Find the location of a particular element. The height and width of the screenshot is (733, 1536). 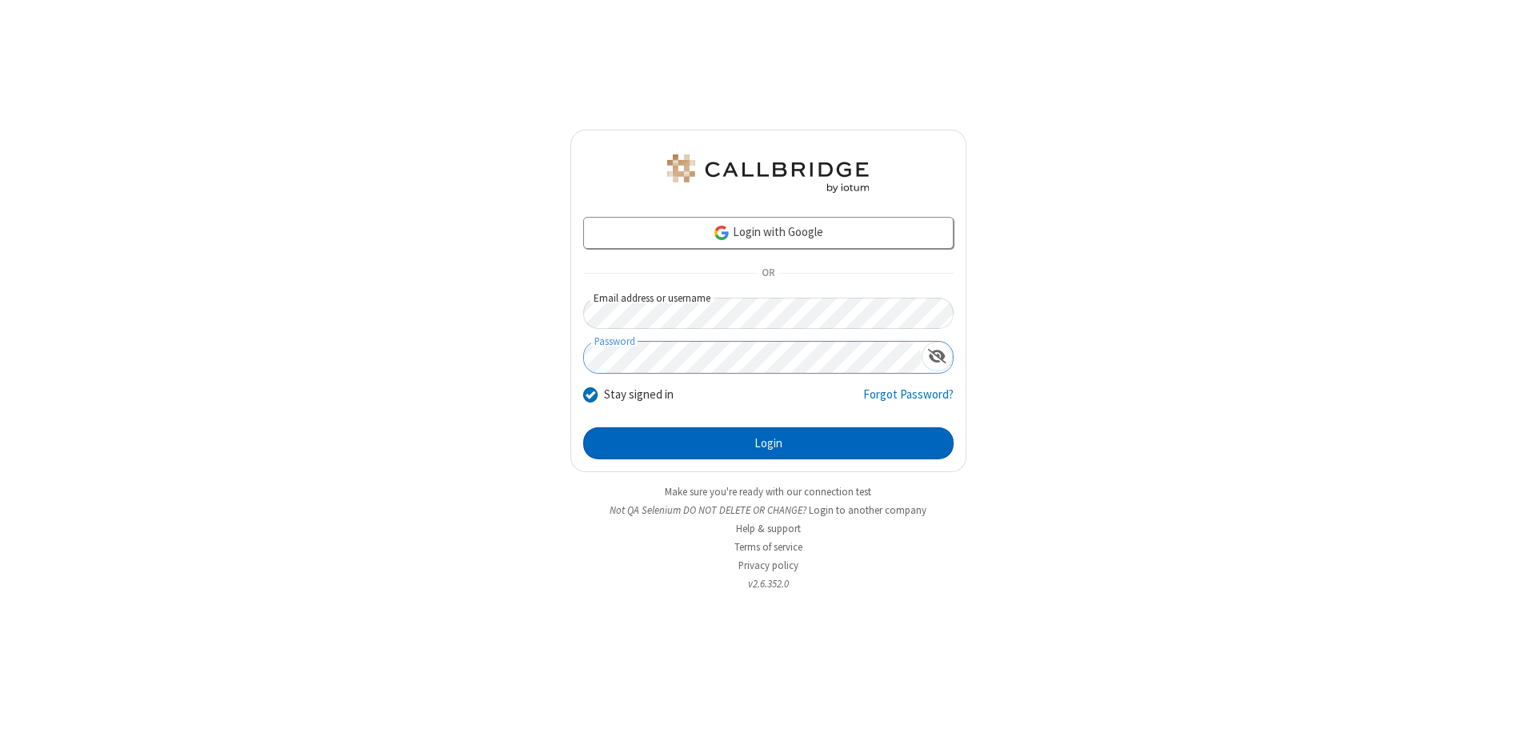

div: Show password is located at coordinates (937, 356).